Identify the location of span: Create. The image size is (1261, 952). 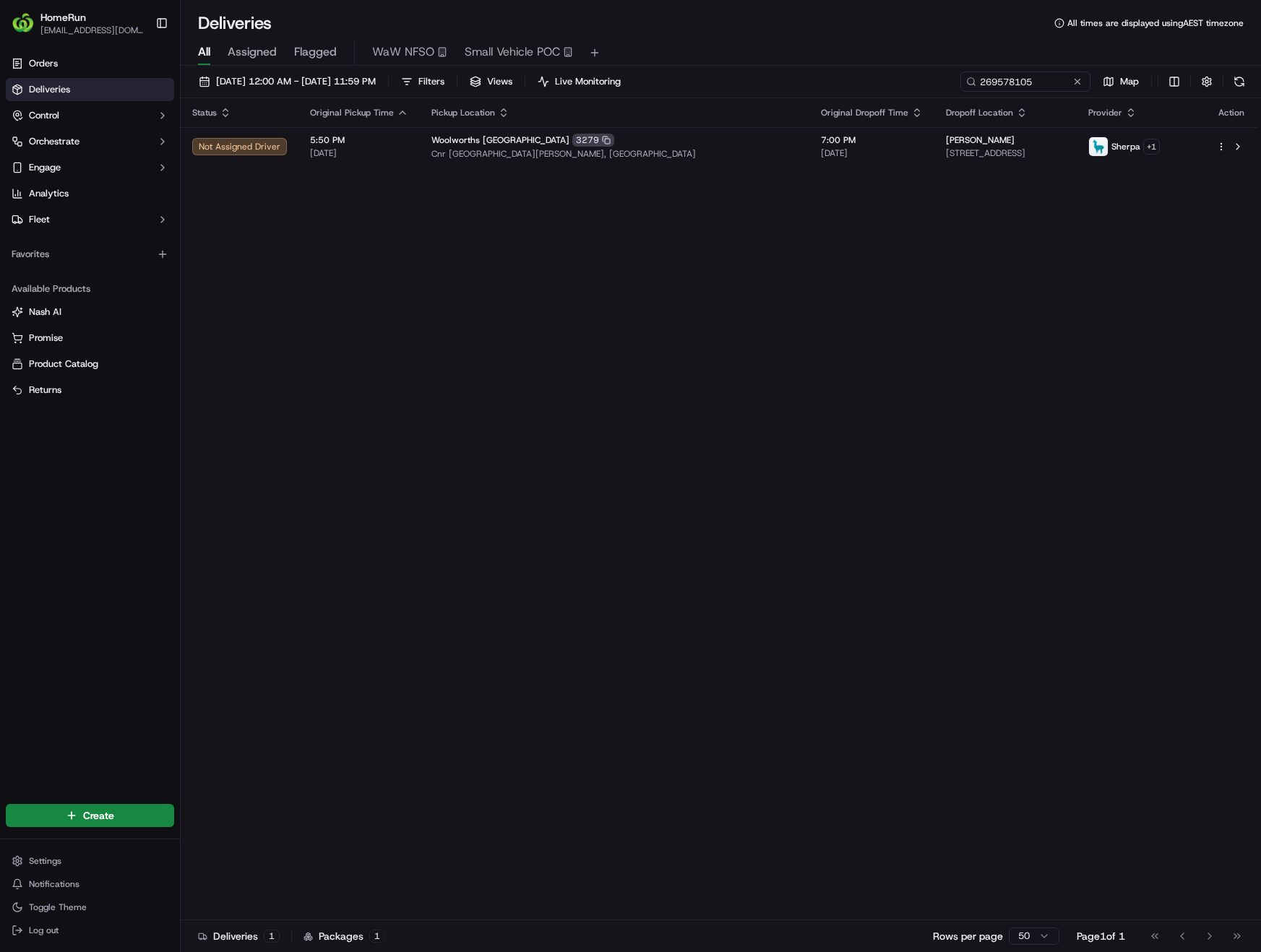
(99, 816).